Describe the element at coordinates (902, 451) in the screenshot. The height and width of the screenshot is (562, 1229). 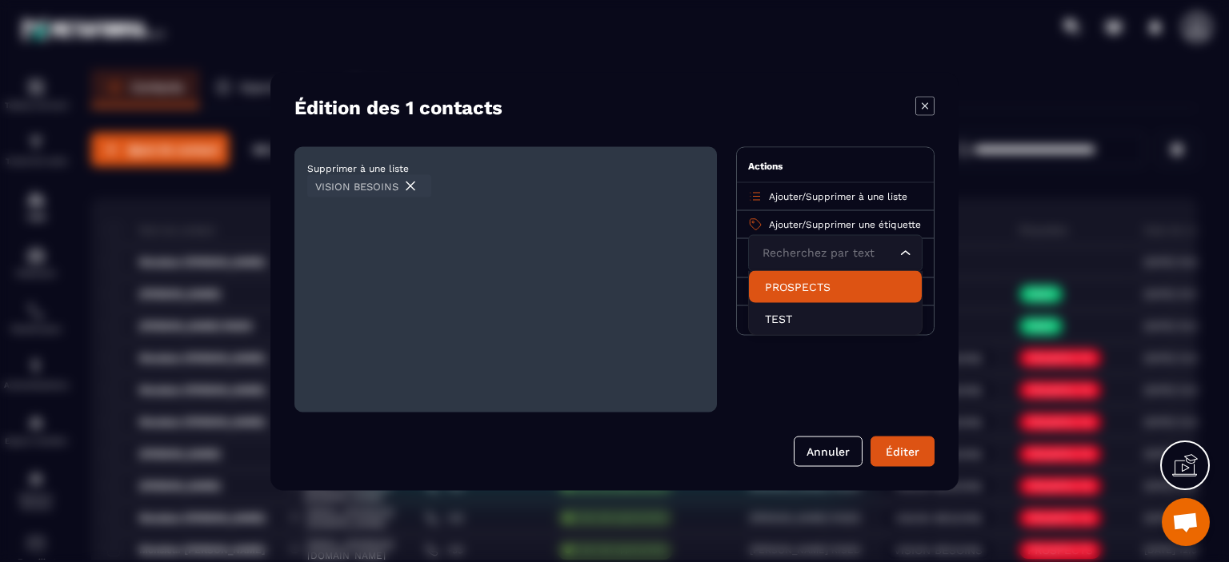
I see `div: Éditer` at that location.